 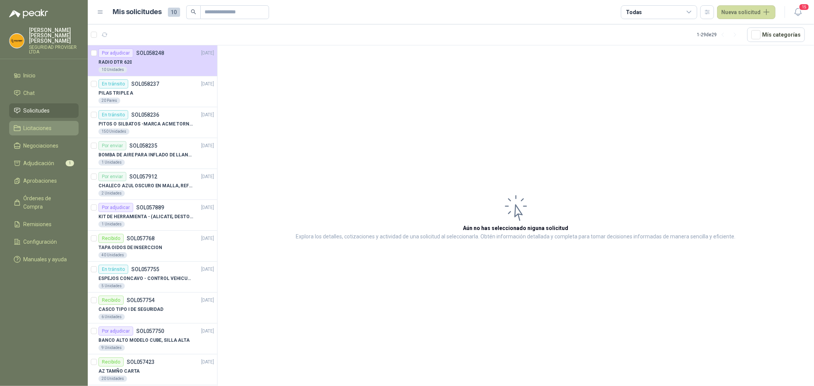 I want to click on p: SOL057768, so click(x=140, y=238).